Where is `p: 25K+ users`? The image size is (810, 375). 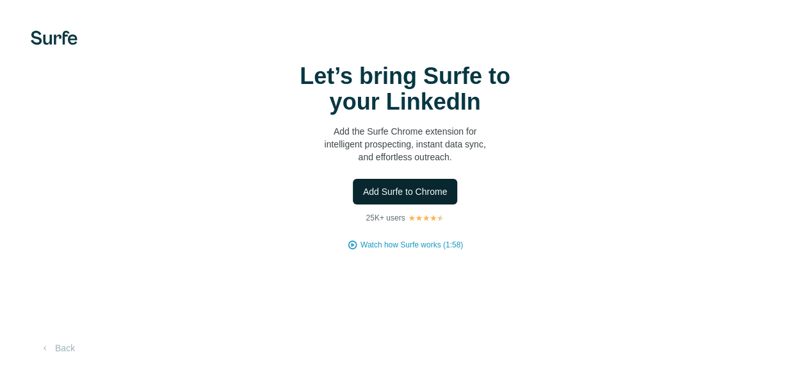 p: 25K+ users is located at coordinates (385, 218).